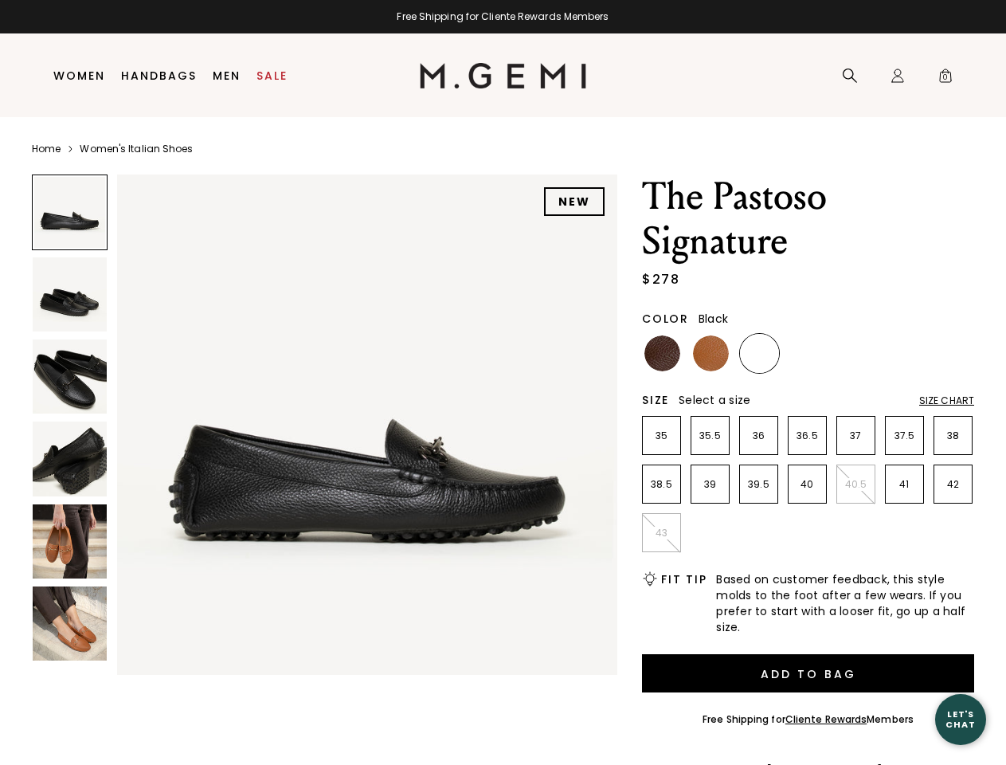  I want to click on span: Based on customer feedback, this style molds to the foot after a few wears. If you prefer to star..., so click(845, 603).